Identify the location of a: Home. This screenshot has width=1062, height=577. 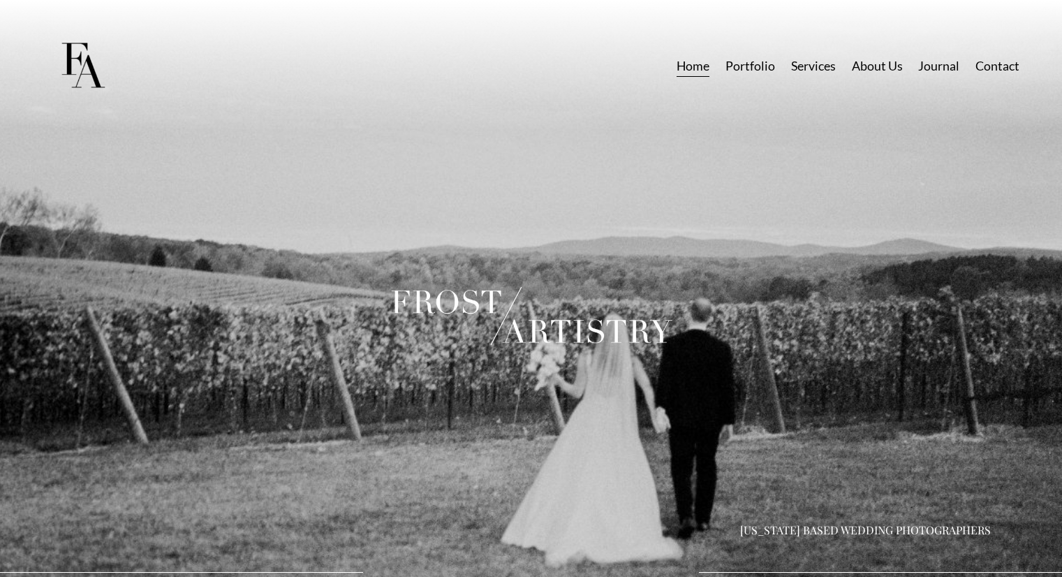
(693, 66).